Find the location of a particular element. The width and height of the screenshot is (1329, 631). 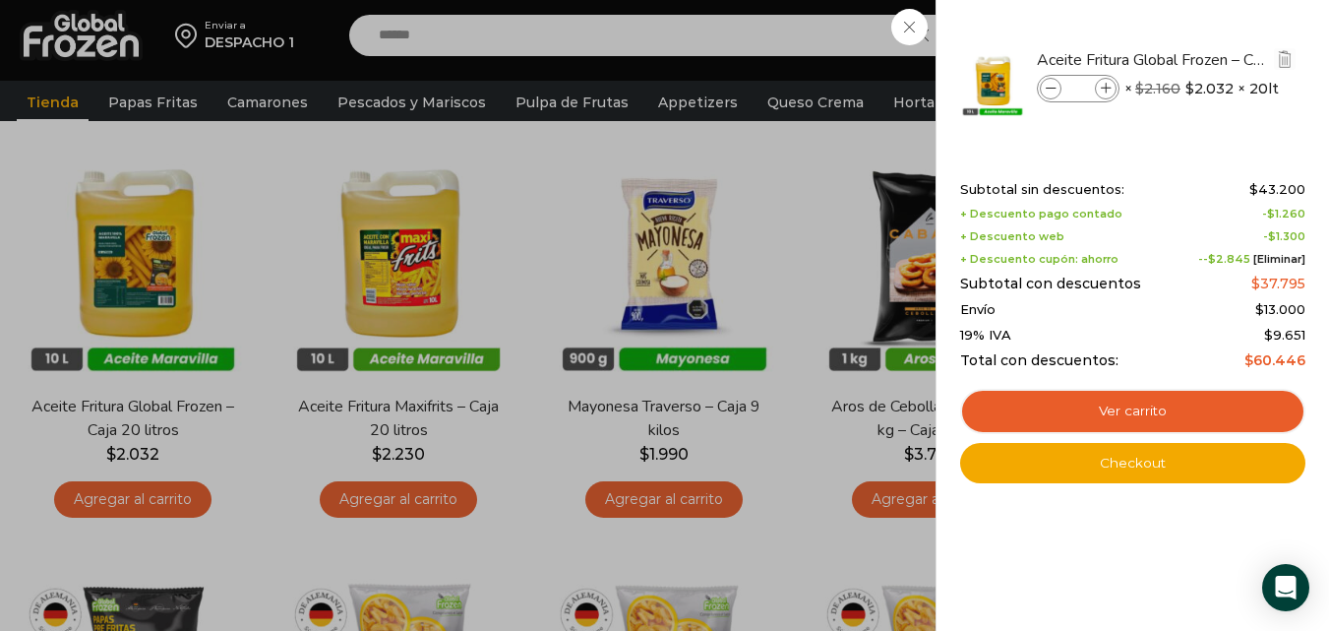

bdi: 1.260 is located at coordinates (1286, 213).